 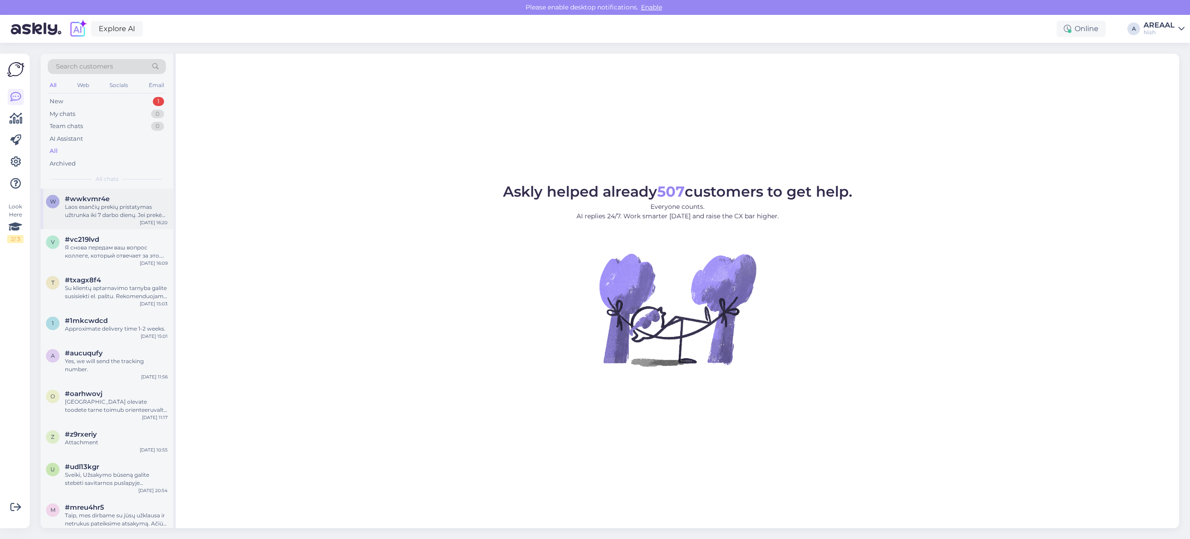 I want to click on div: My chats, so click(x=62, y=114).